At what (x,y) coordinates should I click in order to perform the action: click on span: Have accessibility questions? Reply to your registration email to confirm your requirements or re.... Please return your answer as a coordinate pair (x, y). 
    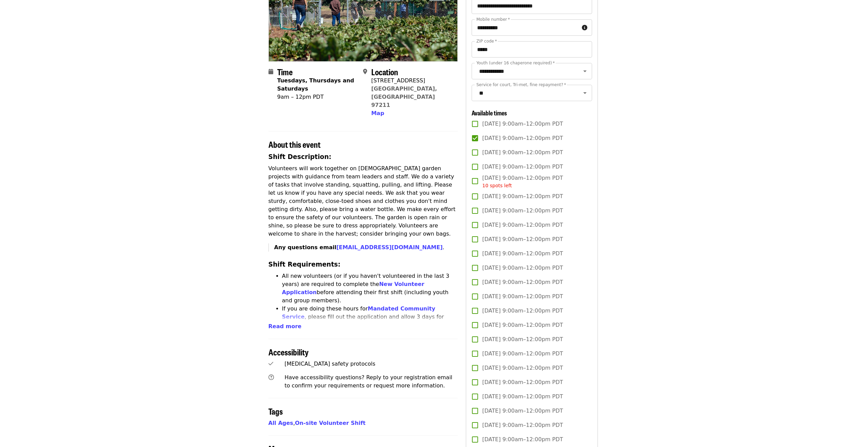
    Looking at the image, I should click on (368, 381).